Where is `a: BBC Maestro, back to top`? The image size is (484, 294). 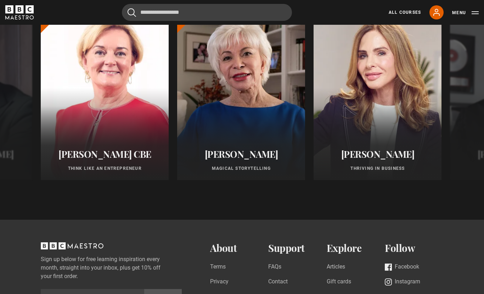
a: BBC Maestro, back to top is located at coordinates (72, 248).